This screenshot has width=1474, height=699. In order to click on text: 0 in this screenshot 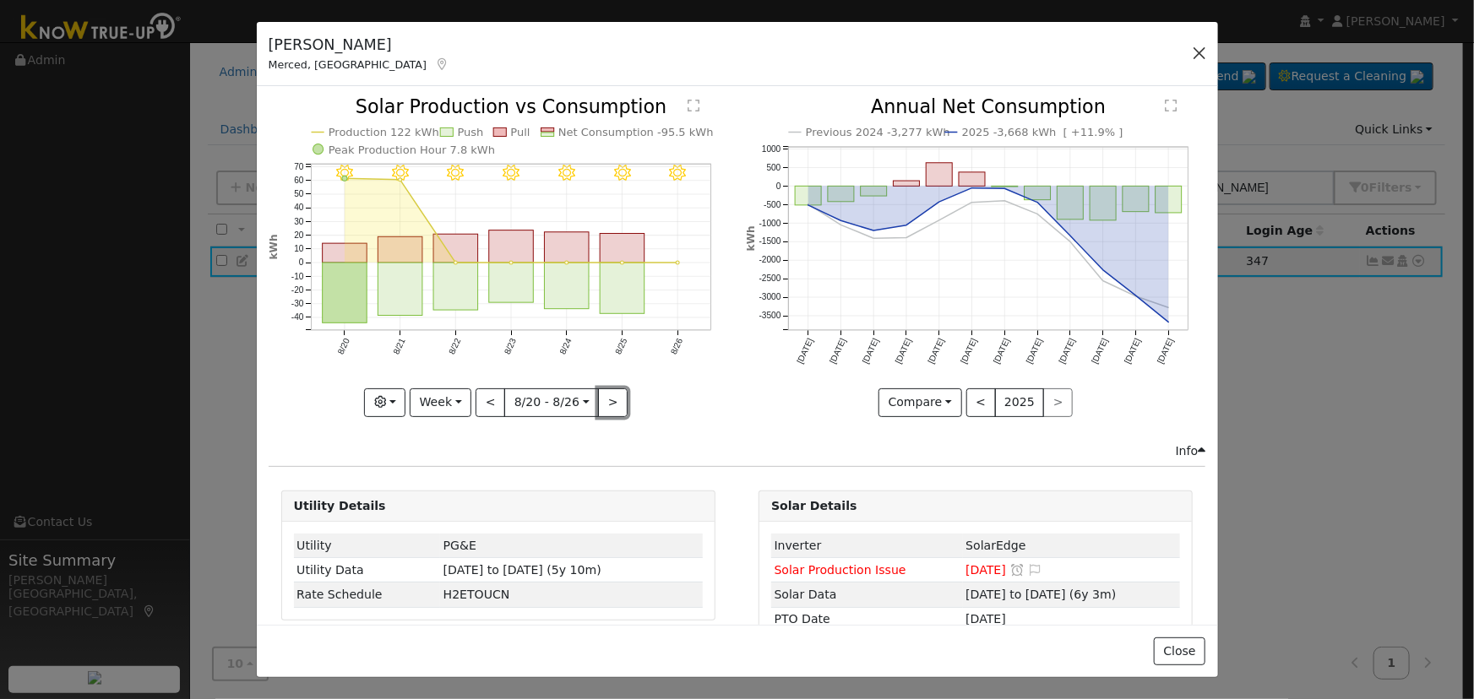, I will do `click(301, 263)`.